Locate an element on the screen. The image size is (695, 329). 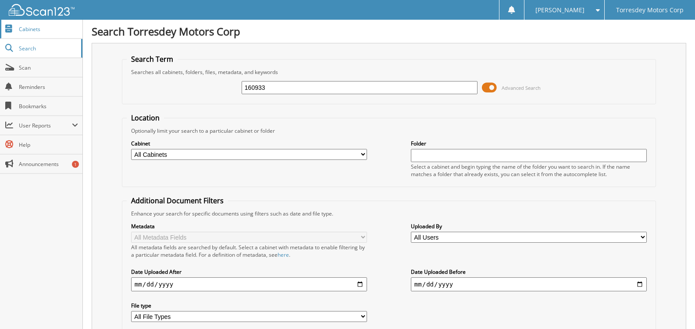
div: Searches all cabinets, folders, files, metadata, and keywords is located at coordinates (389, 72).